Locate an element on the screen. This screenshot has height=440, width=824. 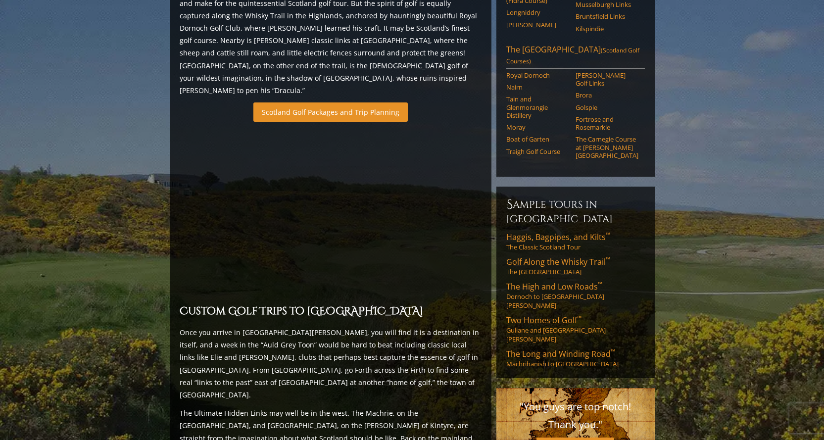
a: Longniddry is located at coordinates (538, 12).